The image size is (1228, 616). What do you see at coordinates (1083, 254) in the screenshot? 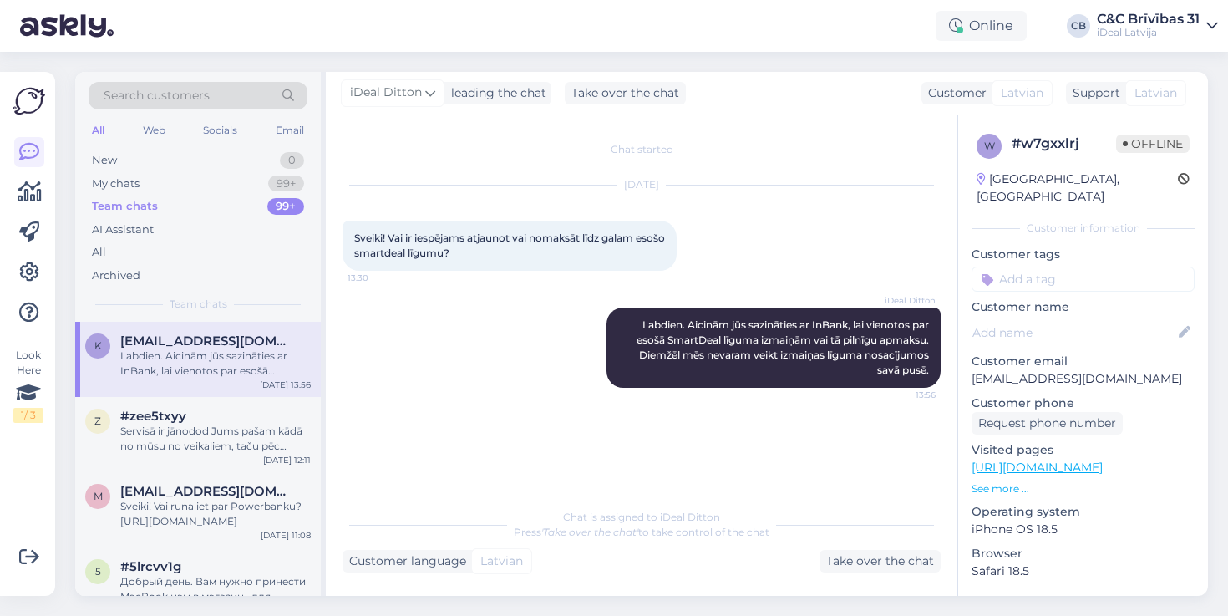
I see `p: Customer tags` at bounding box center [1083, 254].